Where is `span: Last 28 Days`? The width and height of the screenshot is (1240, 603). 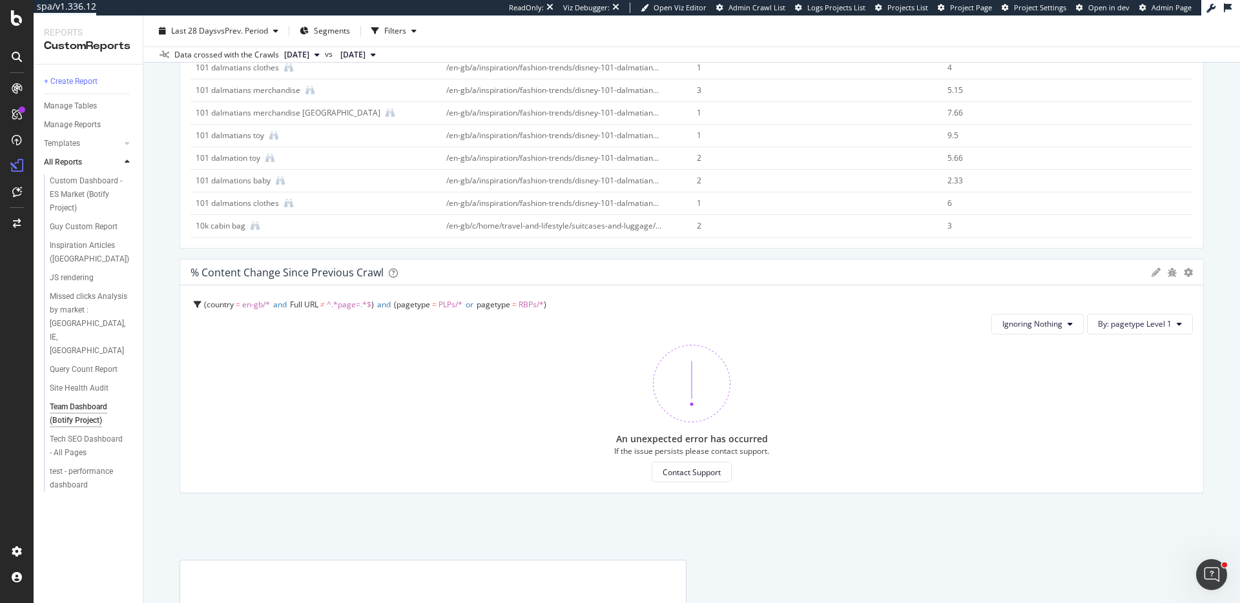 span: Last 28 Days is located at coordinates (194, 30).